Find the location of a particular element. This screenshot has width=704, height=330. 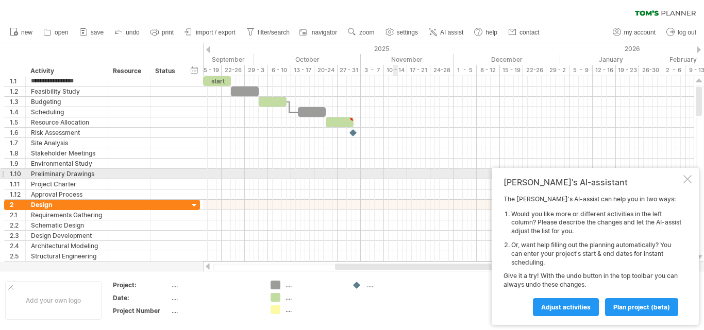

li: Or, want help filling out the planning automatically? You can enter your project's start & end da... is located at coordinates (596, 254).